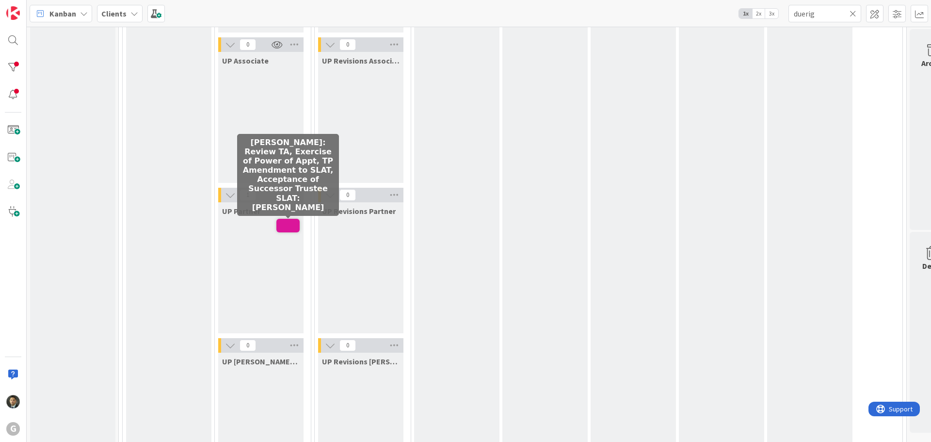 The width and height of the screenshot is (931, 442). What do you see at coordinates (359, 211) in the screenshot?
I see `span: UP Revisions Partner` at bounding box center [359, 211].